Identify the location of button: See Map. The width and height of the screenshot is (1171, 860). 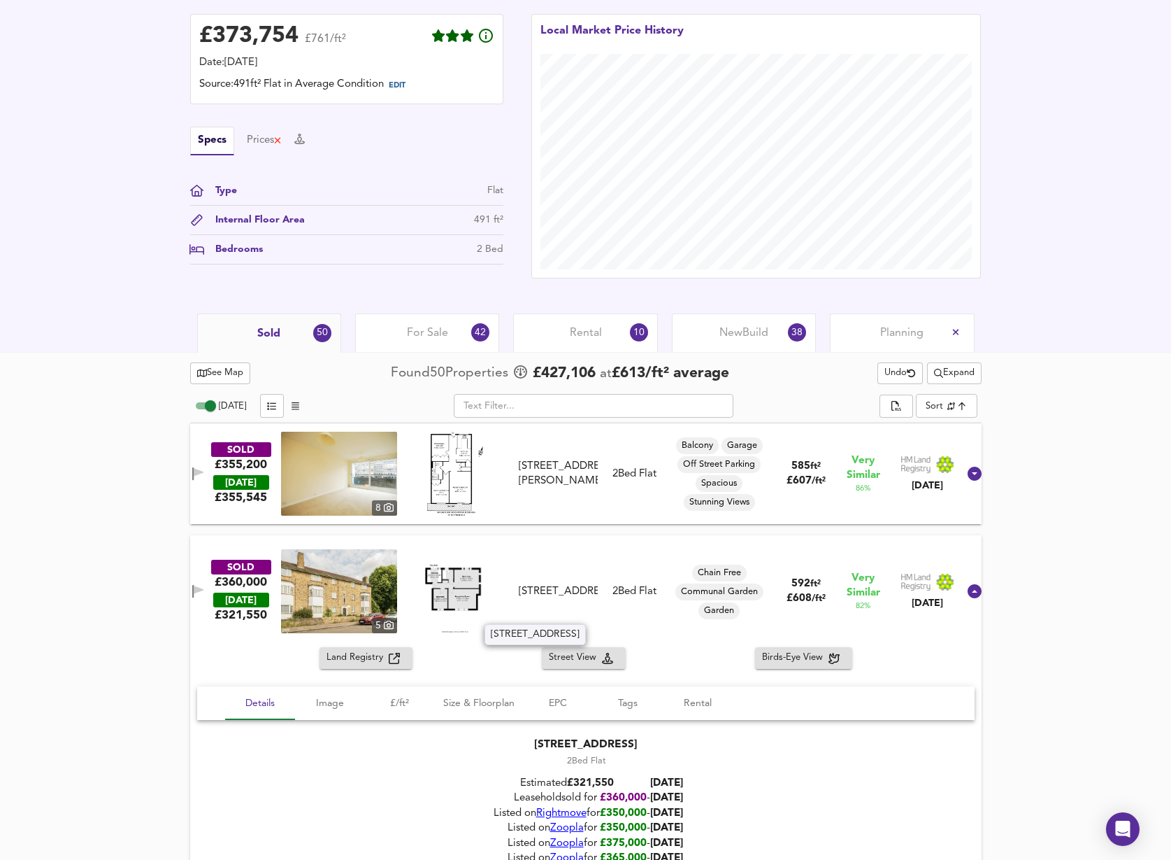
(220, 373).